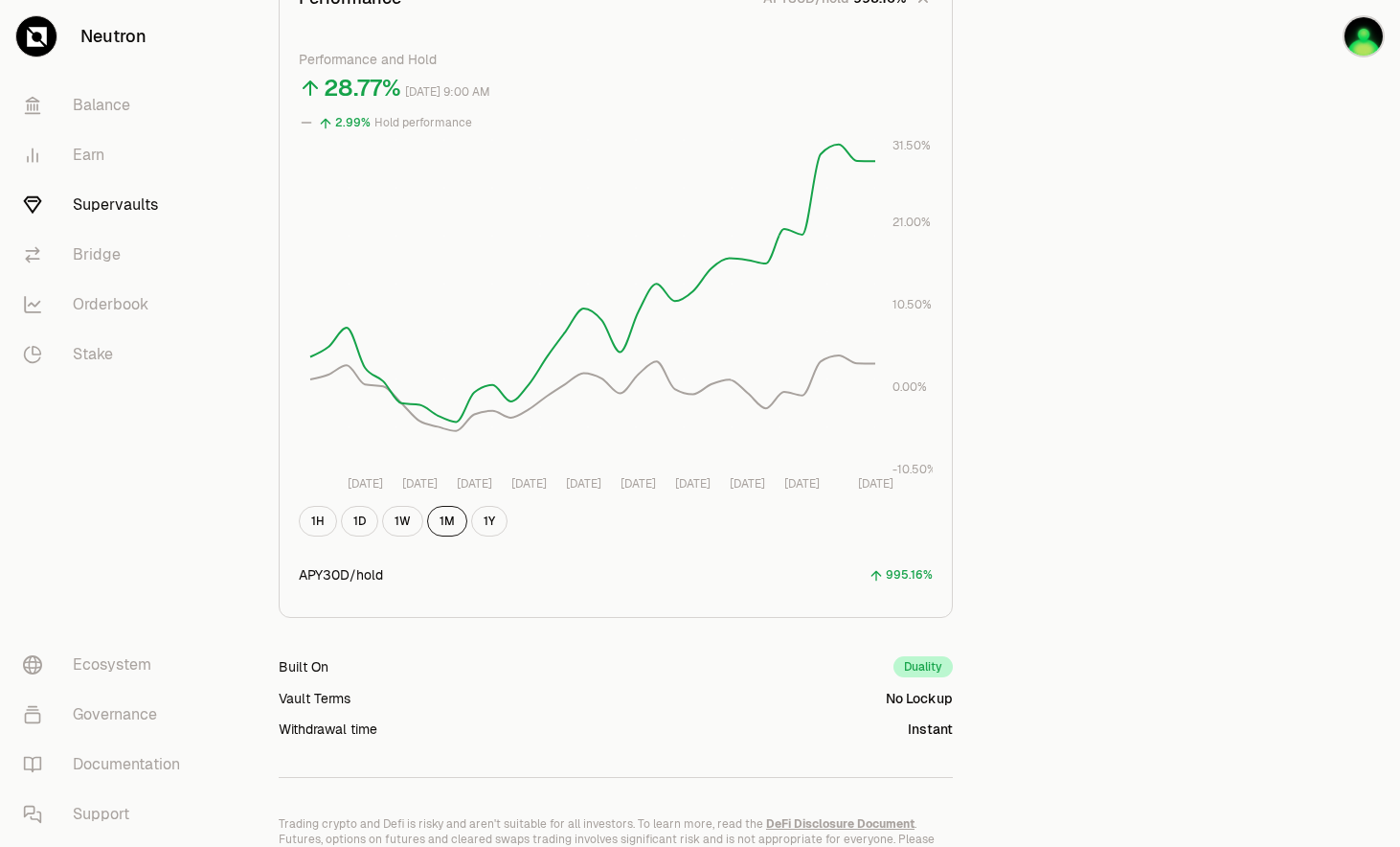 This screenshot has height=847, width=1400. I want to click on font: Governance, so click(115, 714).